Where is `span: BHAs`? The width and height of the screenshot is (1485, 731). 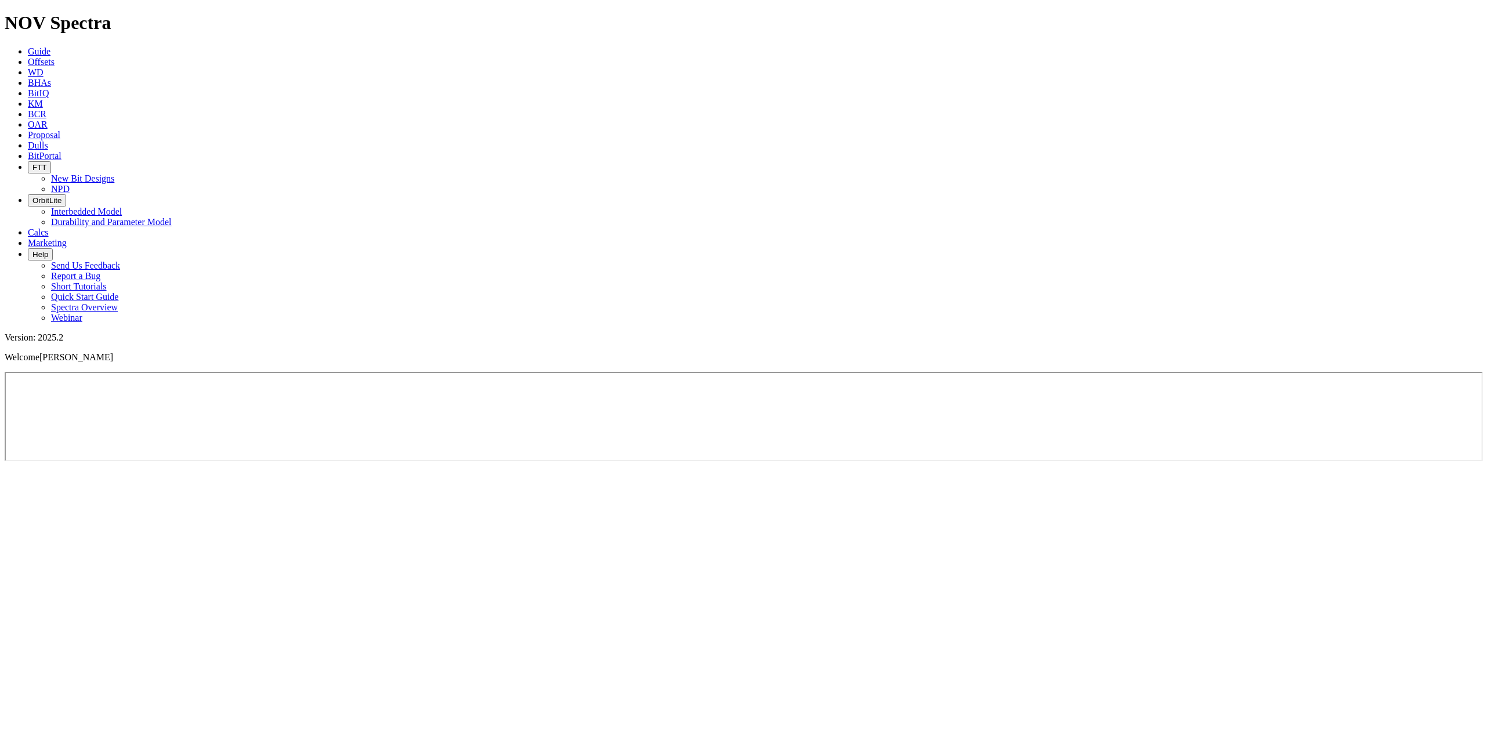
span: BHAs is located at coordinates (39, 82).